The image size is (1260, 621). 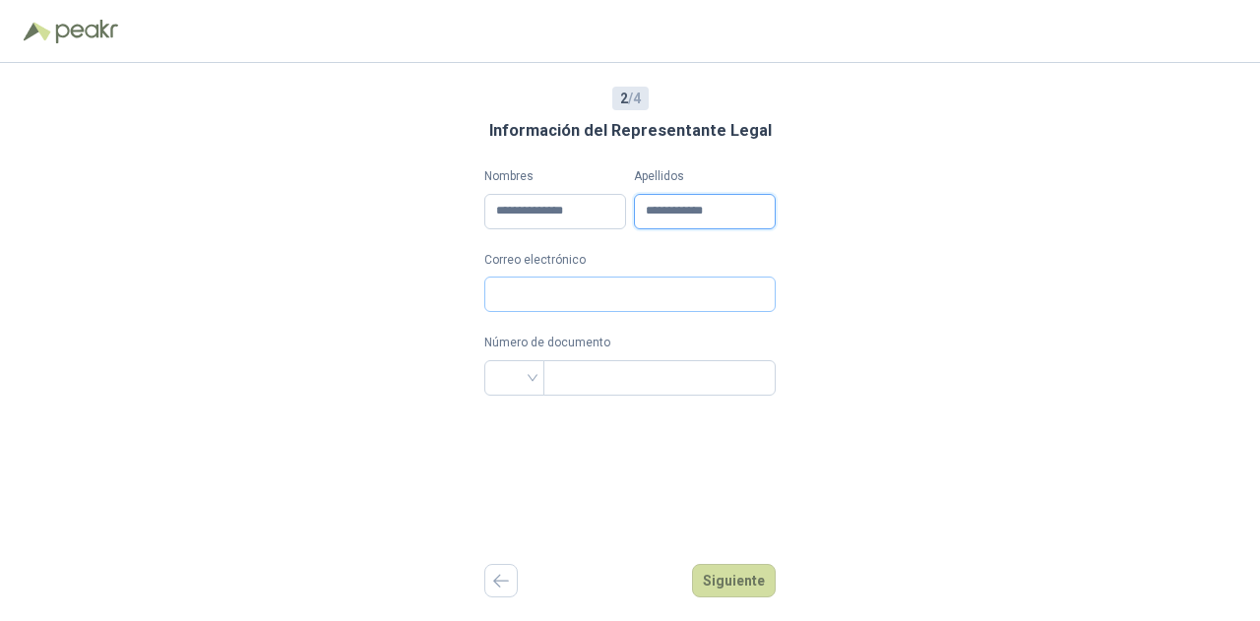 What do you see at coordinates (705, 176) in the screenshot?
I see `label: Apellidos` at bounding box center [705, 176].